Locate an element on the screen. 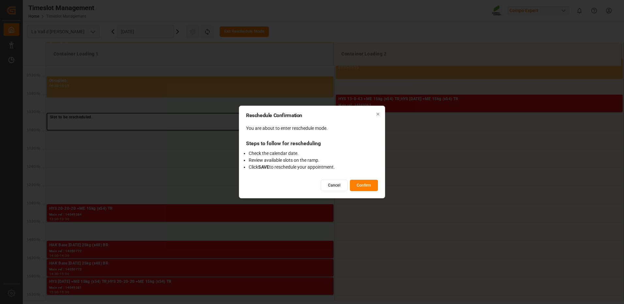 This screenshot has height=304, width=624. button: Confirm is located at coordinates (364, 185).